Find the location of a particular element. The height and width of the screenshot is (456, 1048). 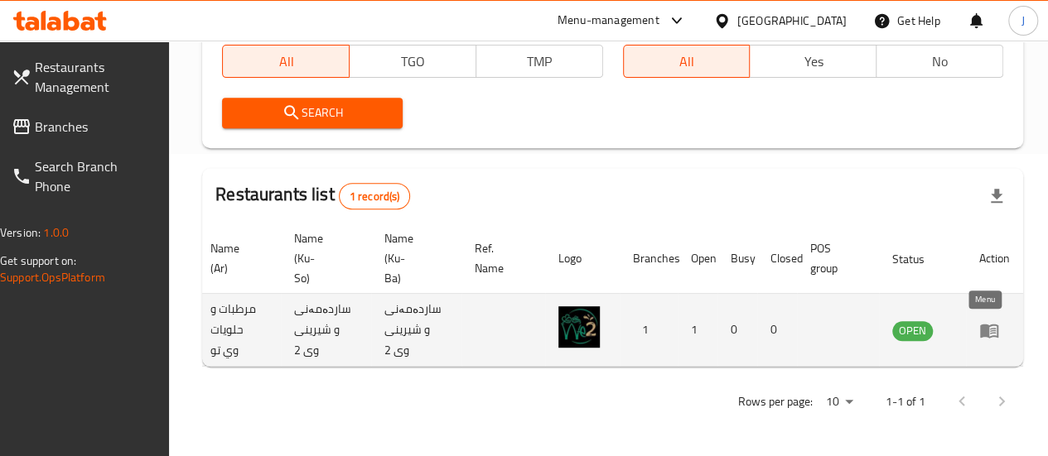

span: OPEN is located at coordinates (912, 331).